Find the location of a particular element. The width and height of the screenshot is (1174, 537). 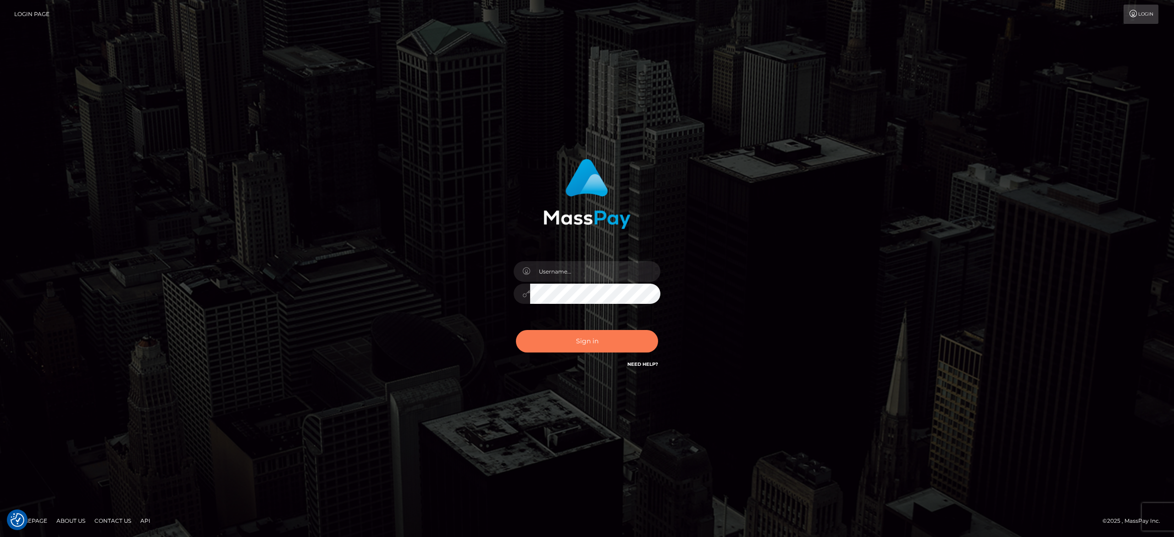

input: Username... is located at coordinates (595, 271).